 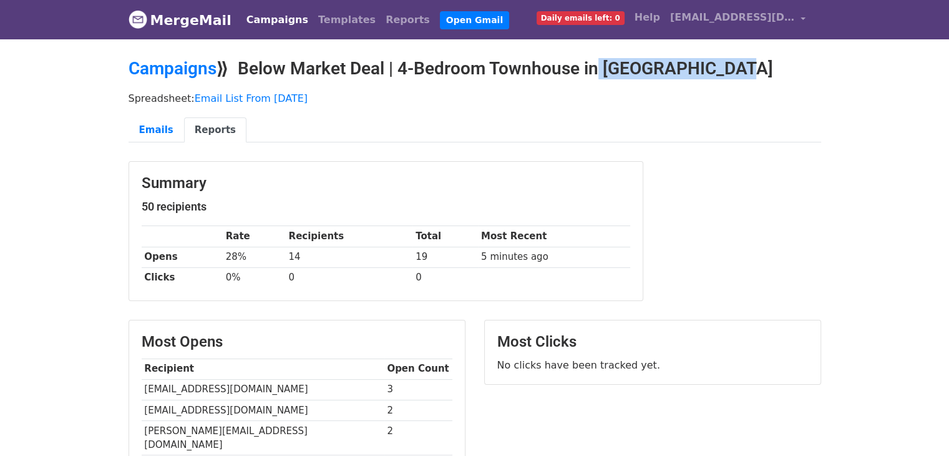 What do you see at coordinates (254, 257) in the screenshot?
I see `td: 28%` at bounding box center [254, 257].